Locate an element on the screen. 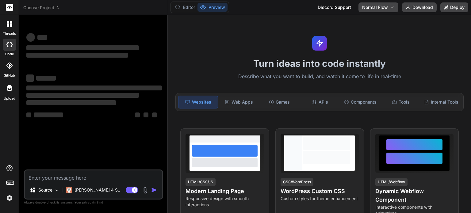  div: CSS/WordPress is located at coordinates (297, 182).